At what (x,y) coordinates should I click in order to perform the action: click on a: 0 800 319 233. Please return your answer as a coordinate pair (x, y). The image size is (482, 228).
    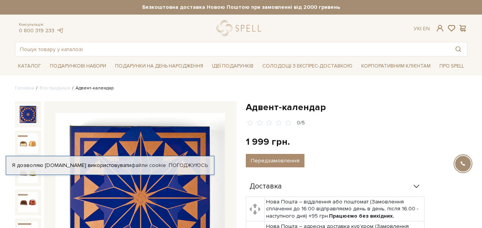
    Looking at the image, I should click on (36, 30).